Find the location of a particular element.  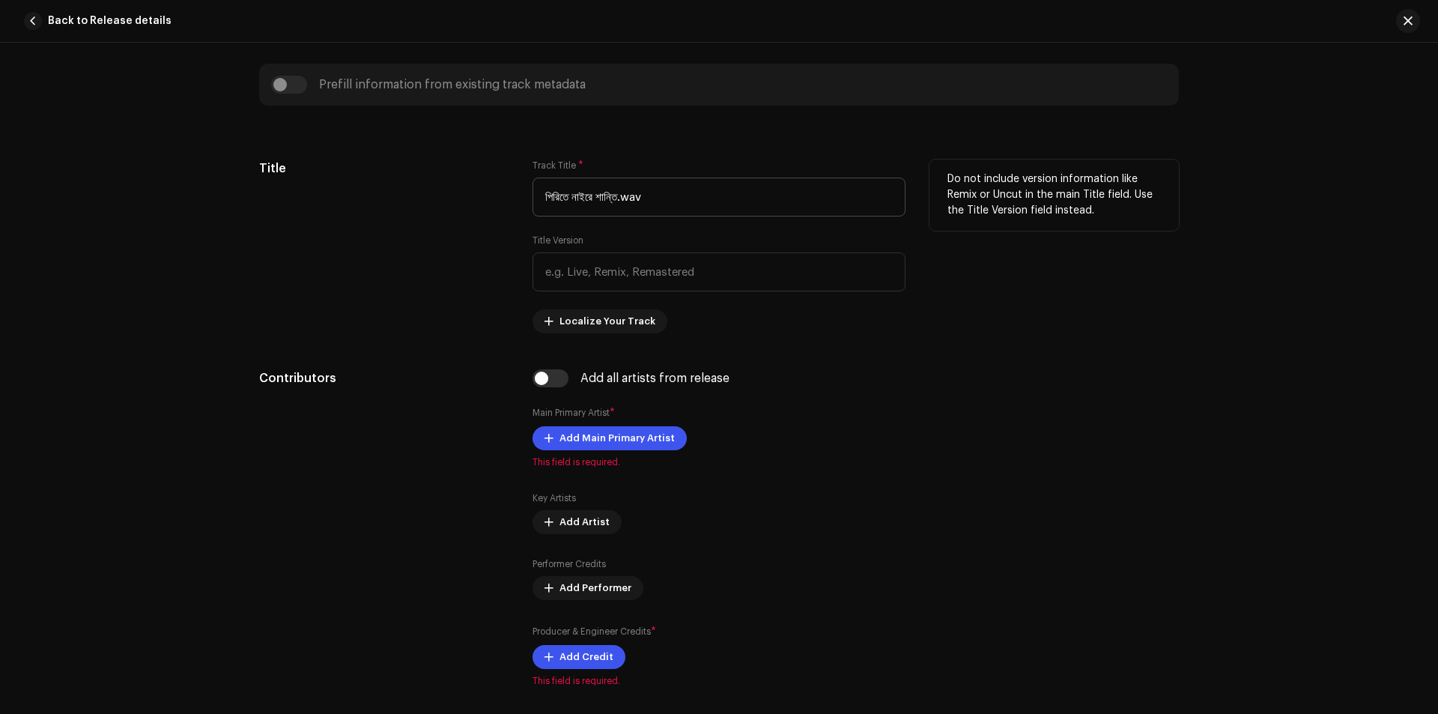

label: Title Version is located at coordinates (558, 240).